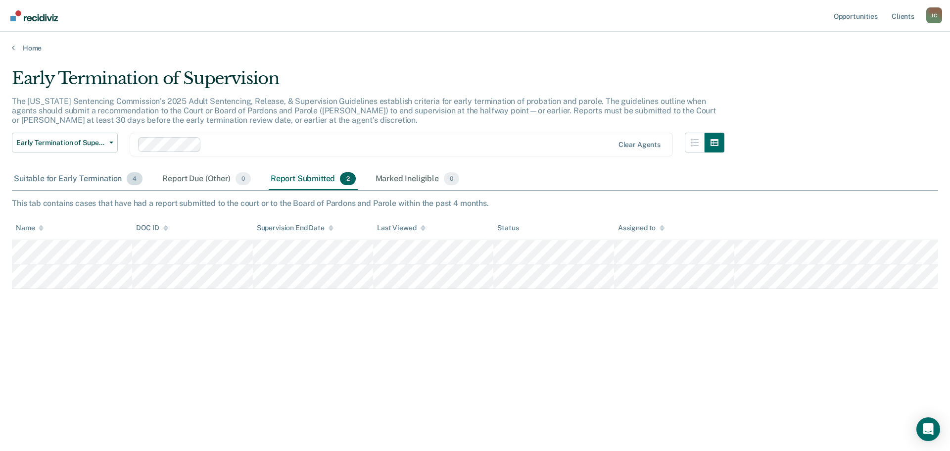  I want to click on div: Name, so click(30, 228).